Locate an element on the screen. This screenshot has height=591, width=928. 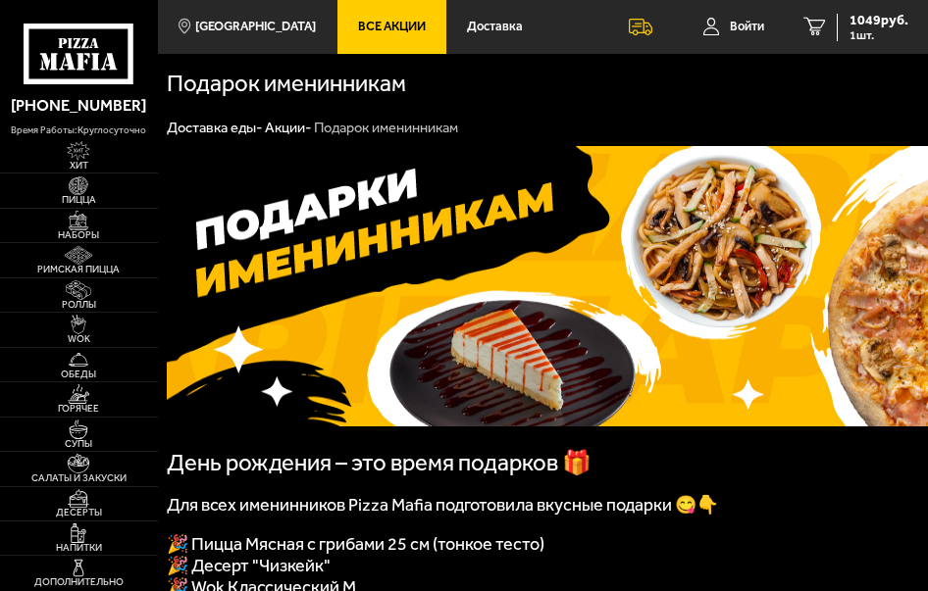
span: Для всех именинников Pizza Mafia подготовила вкусные подарки 😋👇 is located at coordinates (442, 505).